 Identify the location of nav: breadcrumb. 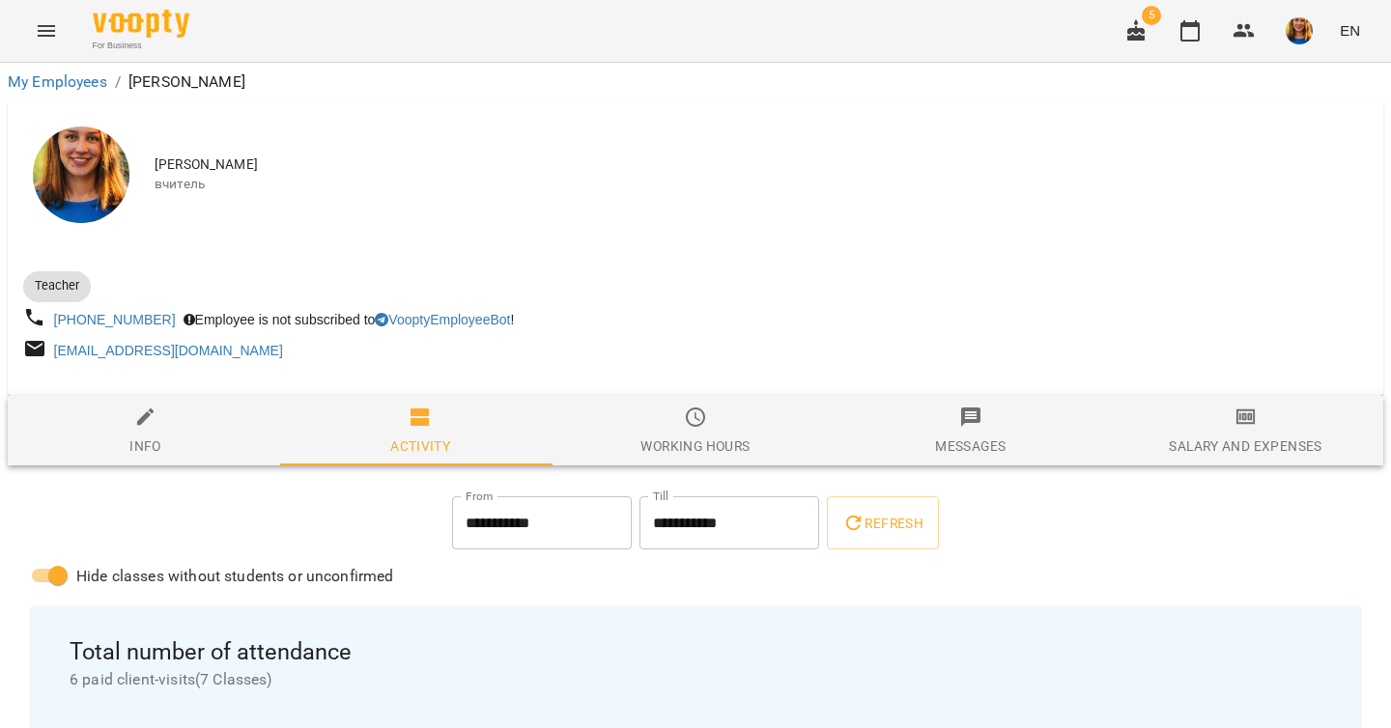
(695, 82).